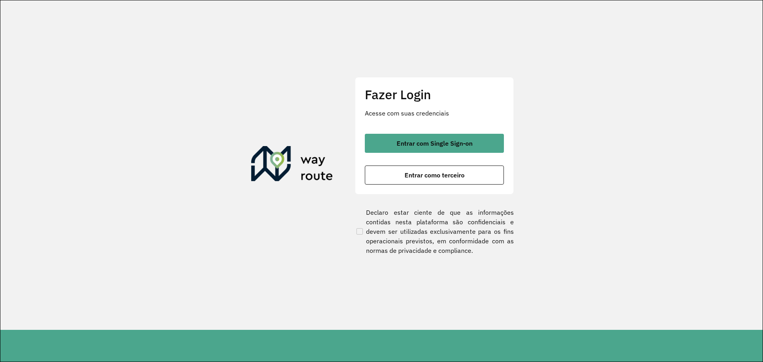  Describe the element at coordinates (434, 113) in the screenshot. I see `p: Acesse com suas credenciais` at that location.